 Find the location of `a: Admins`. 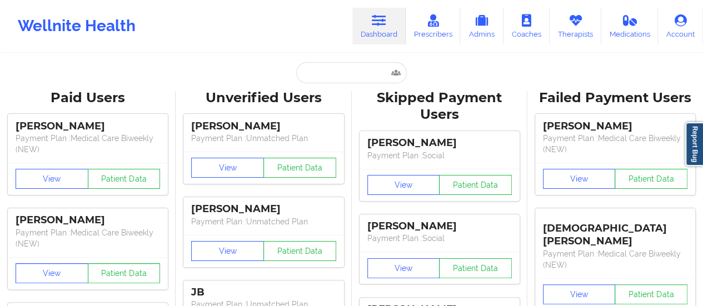

a: Admins is located at coordinates (482, 26).